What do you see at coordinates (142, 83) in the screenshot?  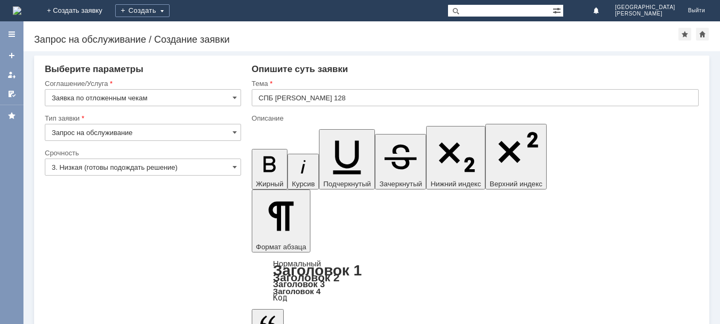 I see `div: Соглашение/Услуга` at bounding box center [142, 83].